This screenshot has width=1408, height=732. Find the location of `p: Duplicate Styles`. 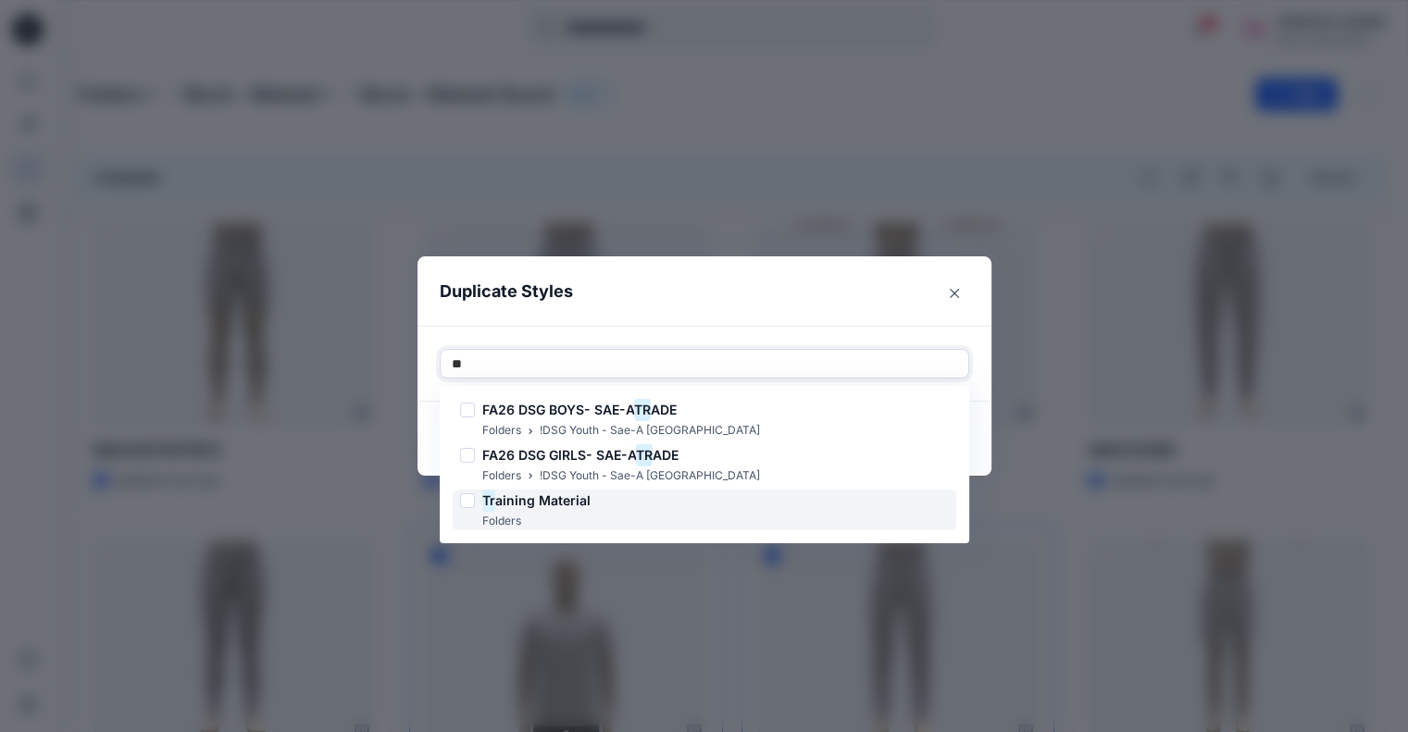

p: Duplicate Styles is located at coordinates (506, 292).